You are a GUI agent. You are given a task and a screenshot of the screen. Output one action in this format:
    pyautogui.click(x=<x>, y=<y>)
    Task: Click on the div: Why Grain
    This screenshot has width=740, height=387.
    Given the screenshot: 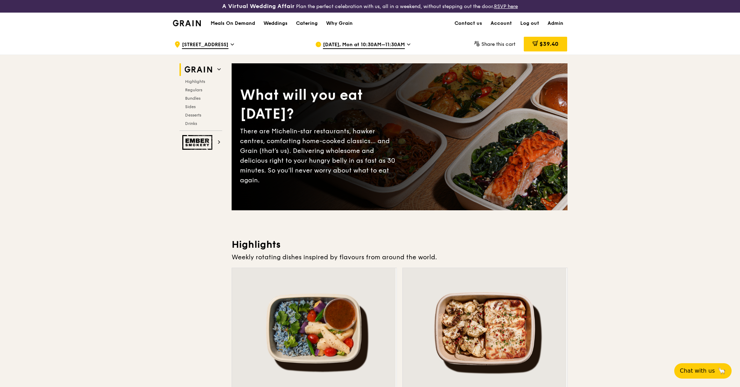 What is the action you would take?
    pyautogui.click(x=340, y=23)
    